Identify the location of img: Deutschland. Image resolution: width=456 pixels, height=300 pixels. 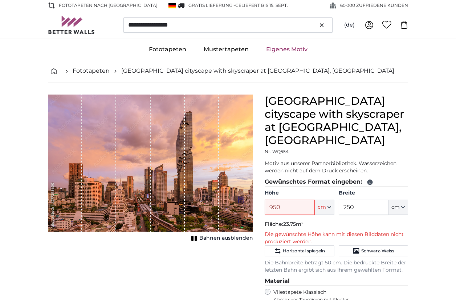
(172, 5).